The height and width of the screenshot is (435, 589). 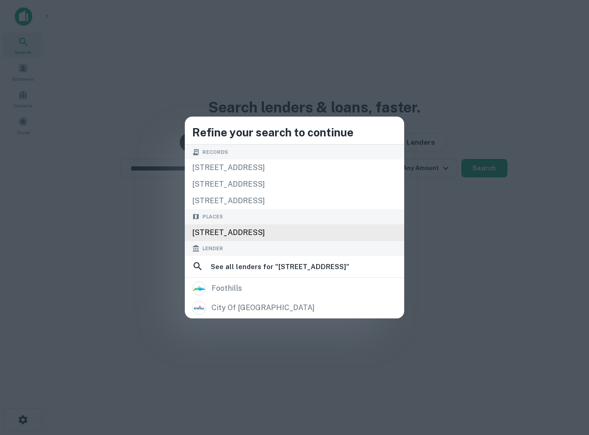 I want to click on h4: Refine your search to continue, so click(x=295, y=132).